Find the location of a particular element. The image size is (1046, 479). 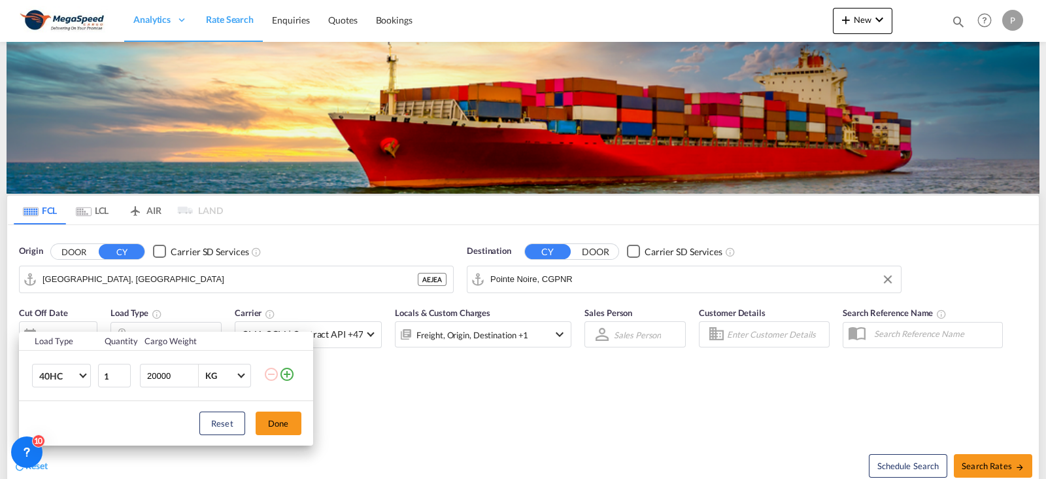

span: 40HC is located at coordinates (58, 376).